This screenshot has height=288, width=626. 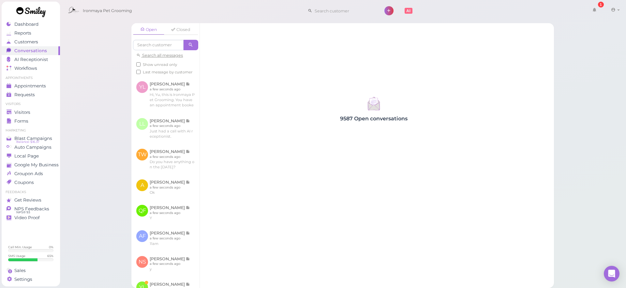 I want to click on input: Last message by customer, so click(x=138, y=72).